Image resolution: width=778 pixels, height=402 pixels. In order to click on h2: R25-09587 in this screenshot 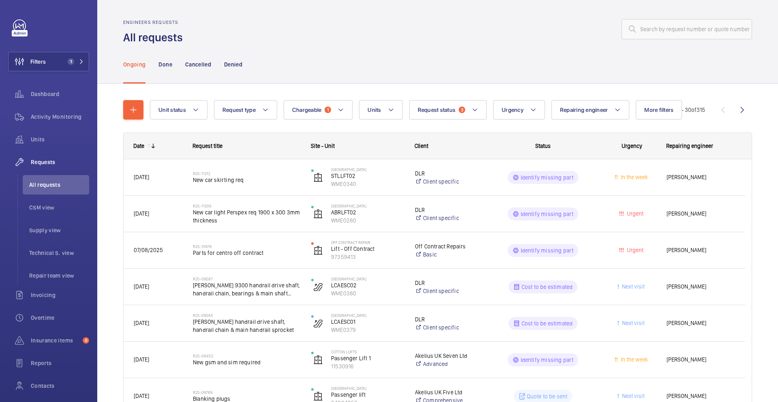, I will do `click(247, 279)`.